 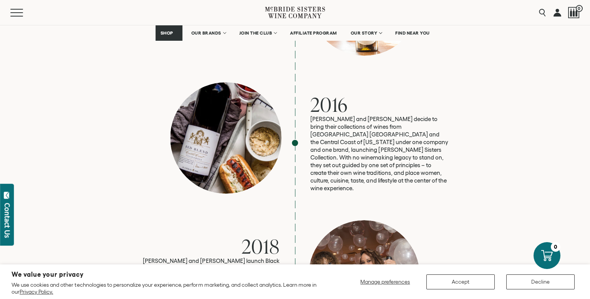 I want to click on span: 2018, so click(x=260, y=246).